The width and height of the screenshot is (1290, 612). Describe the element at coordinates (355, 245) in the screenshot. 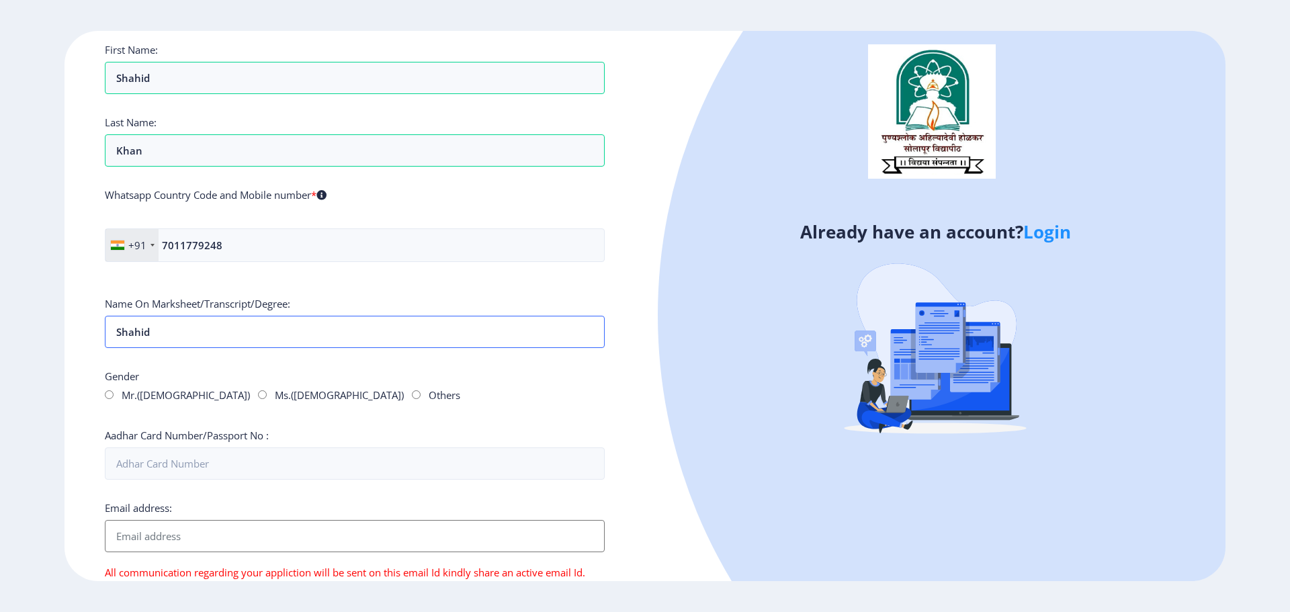

I see `input: Mobile No` at that location.